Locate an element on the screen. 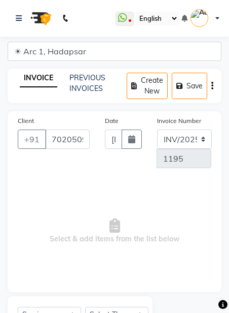 Image resolution: width=229 pixels, height=313 pixels. img: Admin is located at coordinates (200, 18).